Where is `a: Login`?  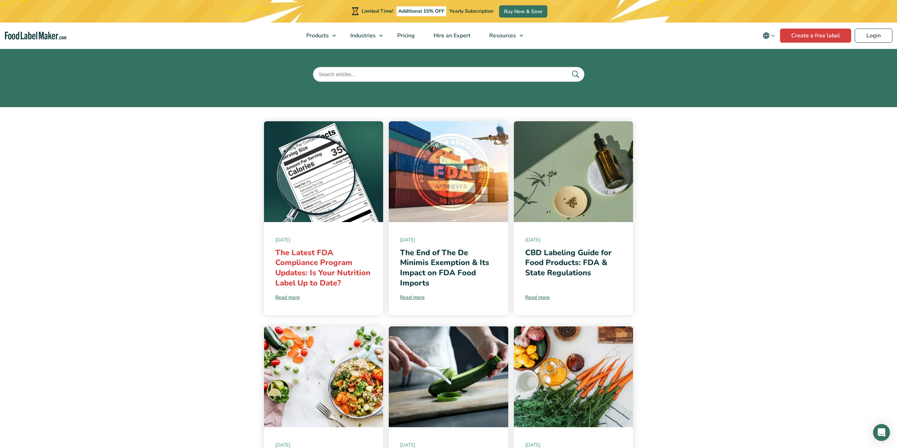
a: Login is located at coordinates (874, 36).